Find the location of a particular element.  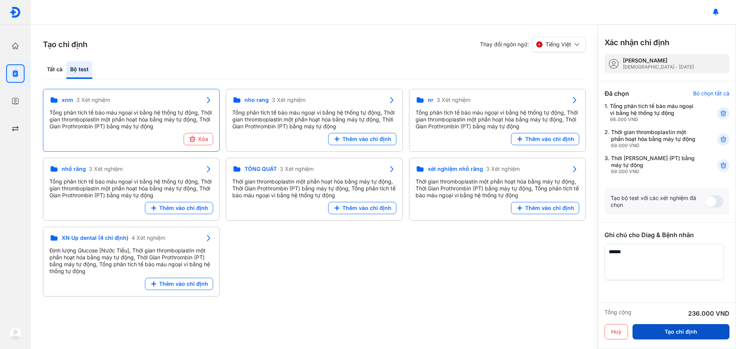

button: Xóa is located at coordinates (198, 139).